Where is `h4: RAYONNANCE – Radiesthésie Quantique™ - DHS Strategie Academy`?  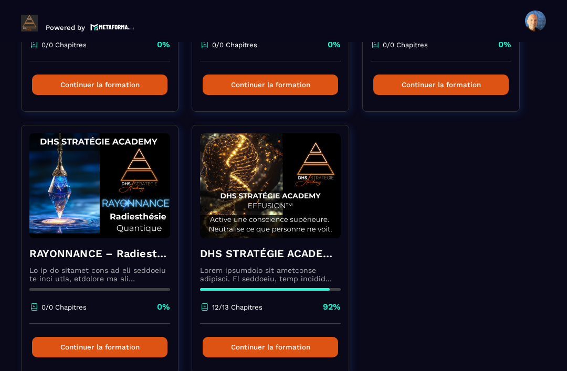
h4: RAYONNANCE – Radiesthésie Quantique™ - DHS Strategie Academy is located at coordinates (100, 254).